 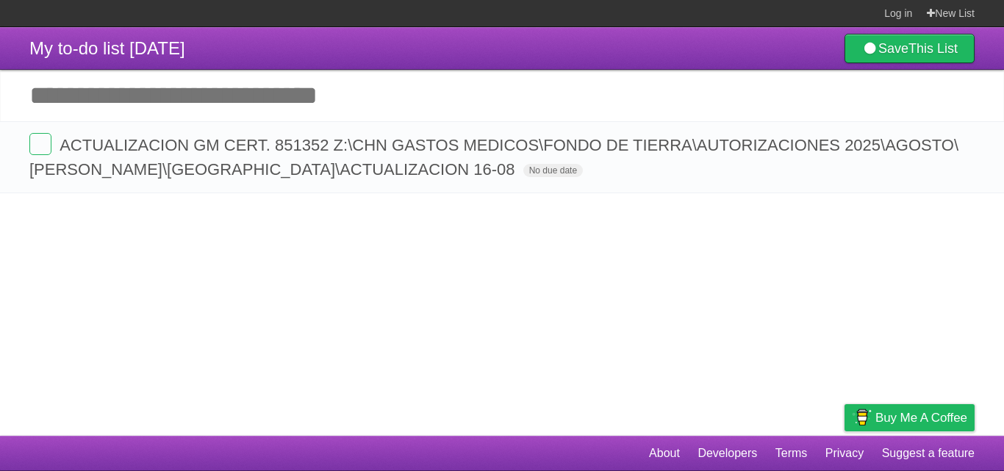 I want to click on a: Buy me a coffee, so click(x=909, y=418).